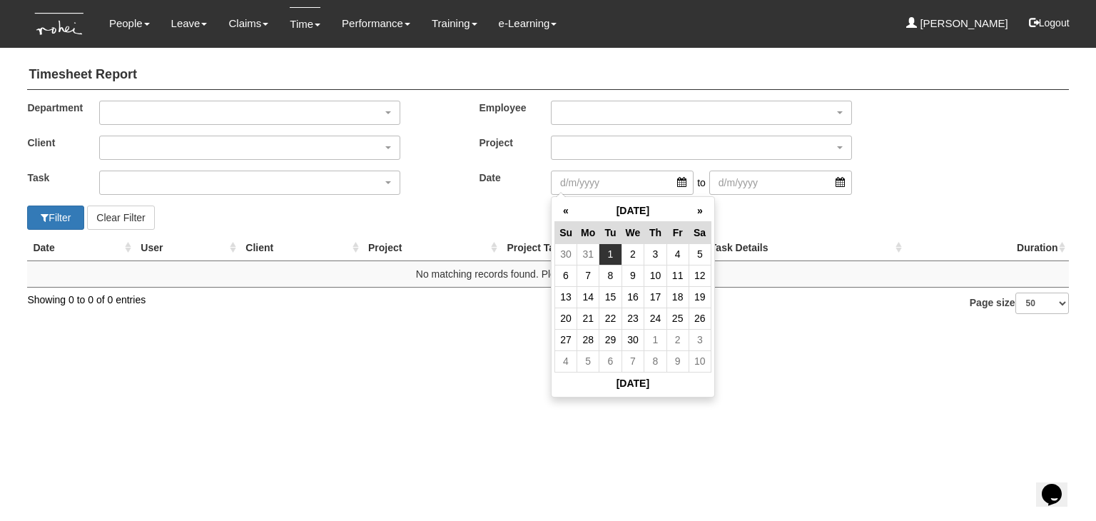 This screenshot has width=1096, height=521. What do you see at coordinates (528, 24) in the screenshot?
I see `a: e-Learning` at bounding box center [528, 24].